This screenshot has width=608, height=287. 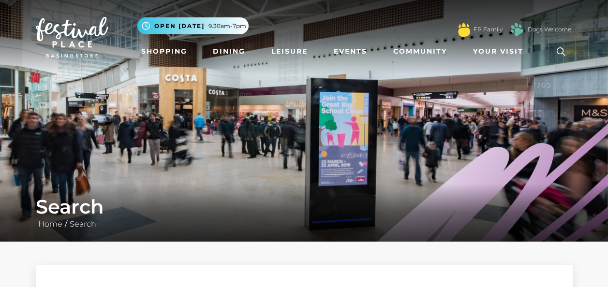 What do you see at coordinates (227, 26) in the screenshot?
I see `span: 9.30am-7pm` at bounding box center [227, 26].